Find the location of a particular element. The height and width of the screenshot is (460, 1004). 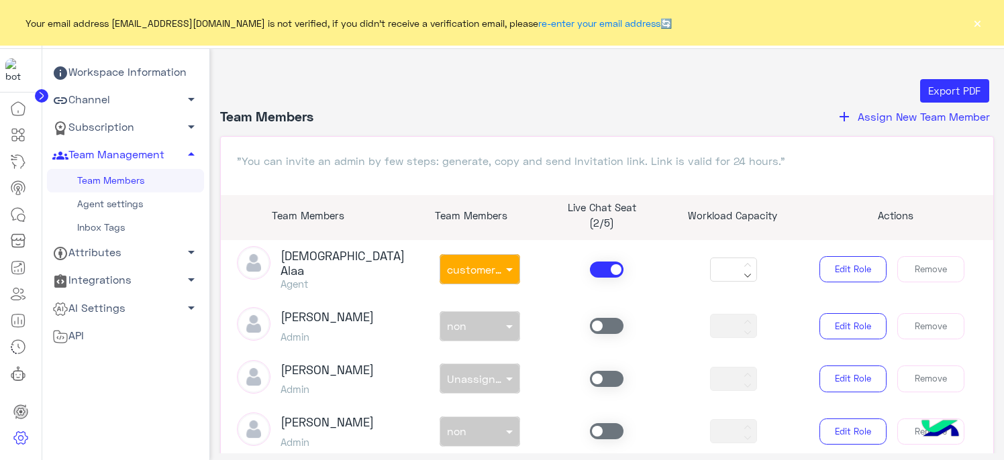

button: Export PDF is located at coordinates (954, 91).